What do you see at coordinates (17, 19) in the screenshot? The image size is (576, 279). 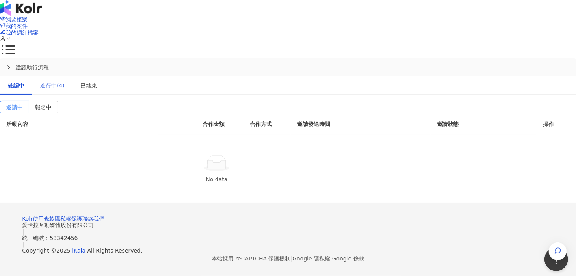 I see `span: 我要接案` at bounding box center [17, 19].